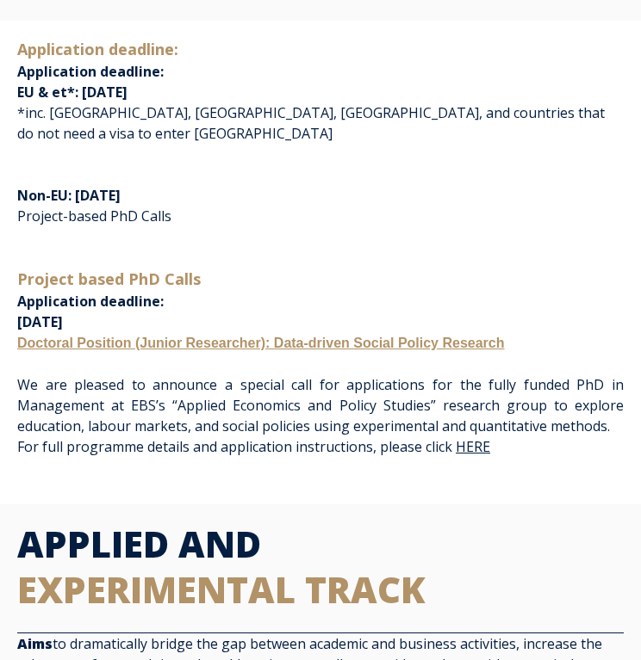 Image resolution: width=641 pixels, height=660 pixels. Describe the element at coordinates (234, 447) in the screenshot. I see `span: For full programme details and application instructions, please click` at that location.